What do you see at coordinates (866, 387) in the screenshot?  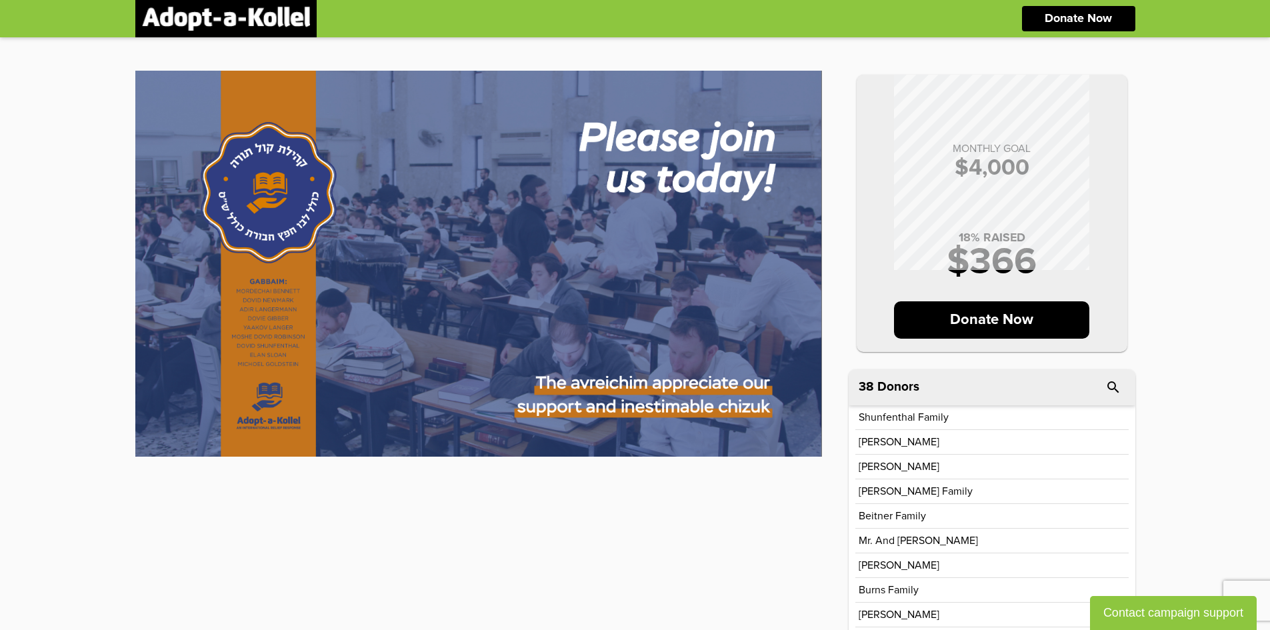 I see `span: 38` at bounding box center [866, 387].